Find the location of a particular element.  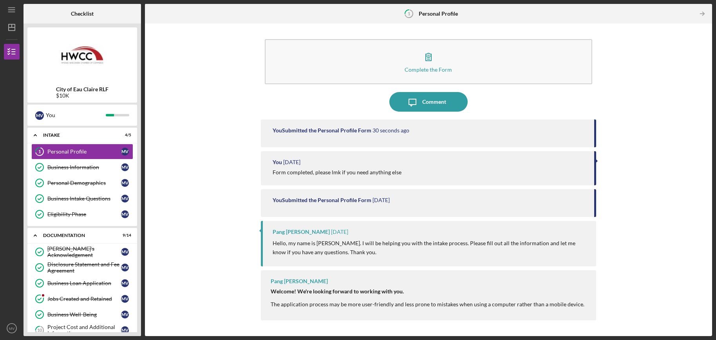

div: Business Well-Being is located at coordinates (84, 314).